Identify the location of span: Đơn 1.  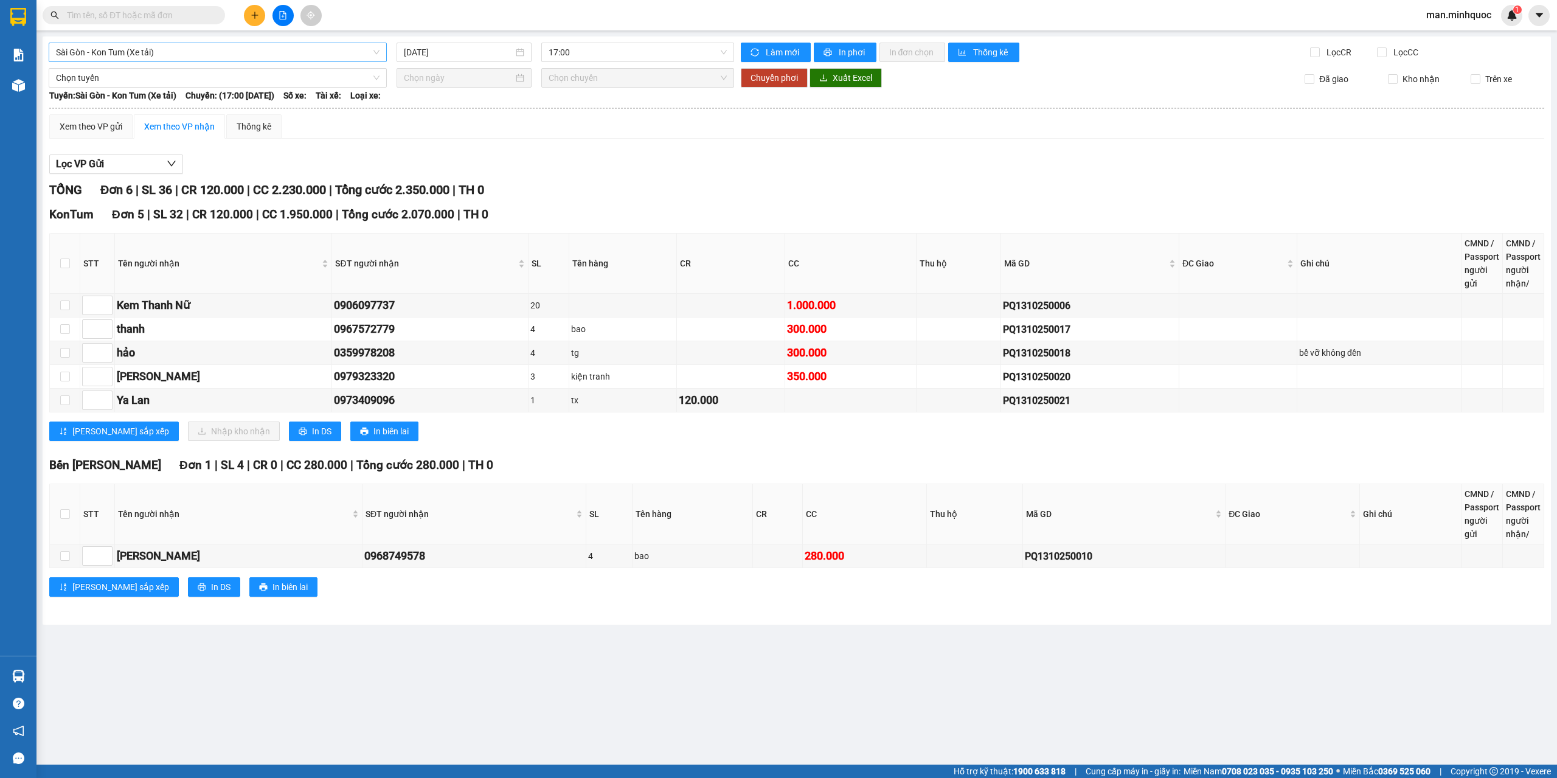
(195, 465).